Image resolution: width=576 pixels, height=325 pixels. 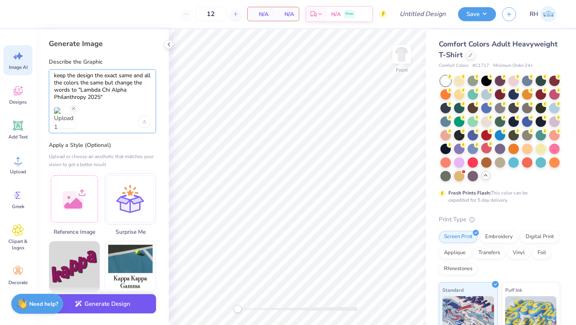 What do you see at coordinates (458, 269) in the screenshot?
I see `div: Rhinestones` at bounding box center [458, 269].